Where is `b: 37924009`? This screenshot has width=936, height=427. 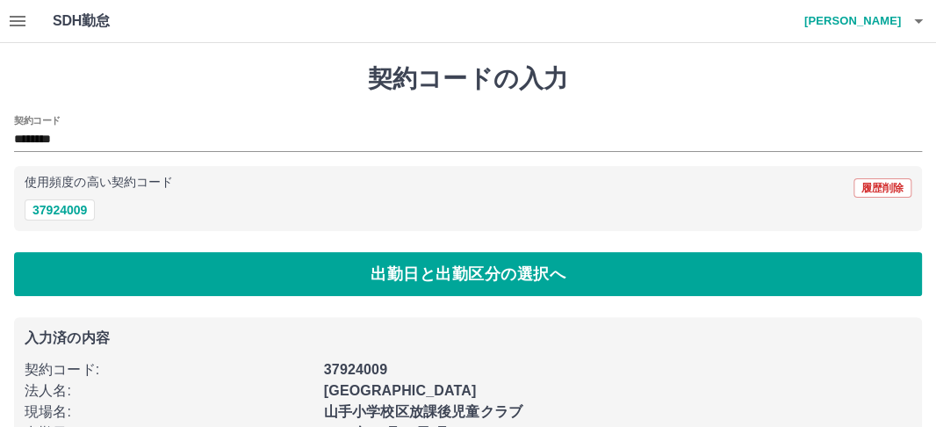 b: 37924009 is located at coordinates (356, 369).